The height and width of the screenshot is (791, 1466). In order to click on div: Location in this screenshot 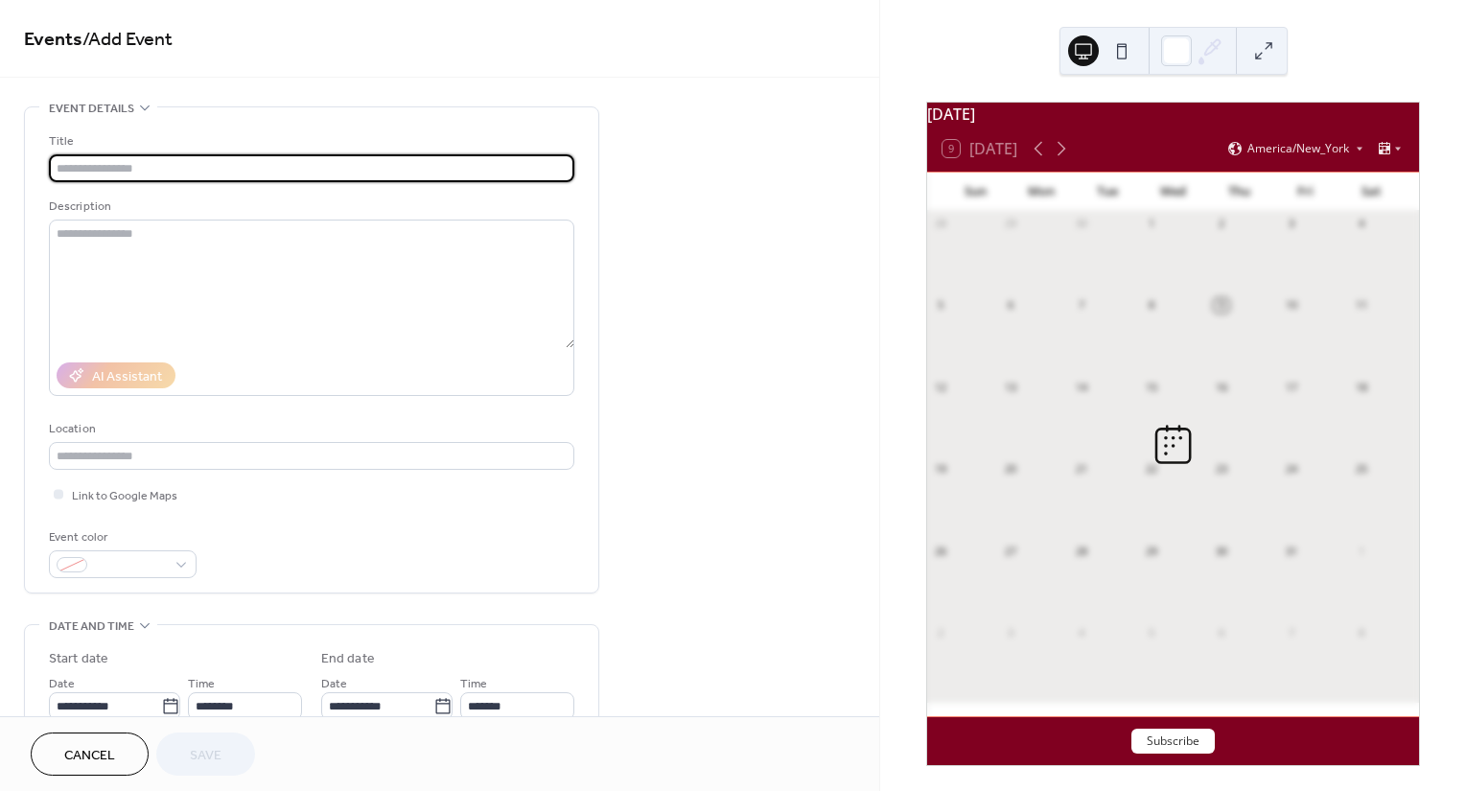, I will do `click(310, 429)`.